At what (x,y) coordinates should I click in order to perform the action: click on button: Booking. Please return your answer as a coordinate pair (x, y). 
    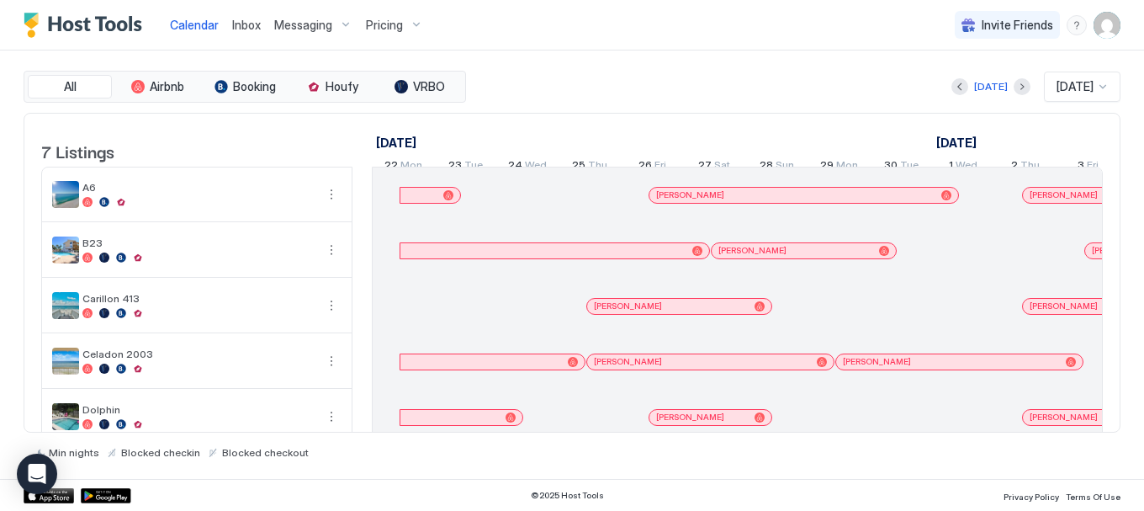
    Looking at the image, I should click on (245, 87).